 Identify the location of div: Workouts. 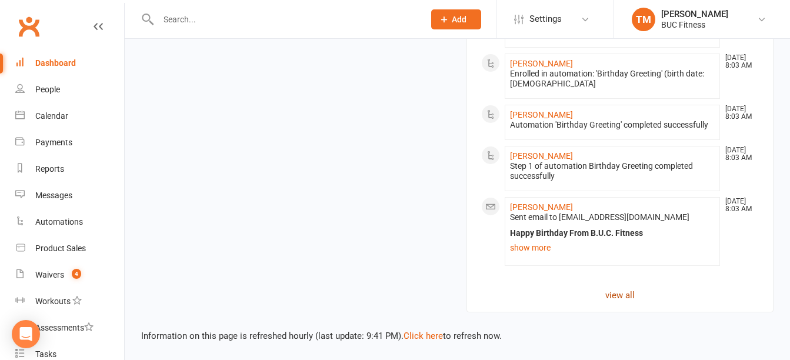
(53, 301).